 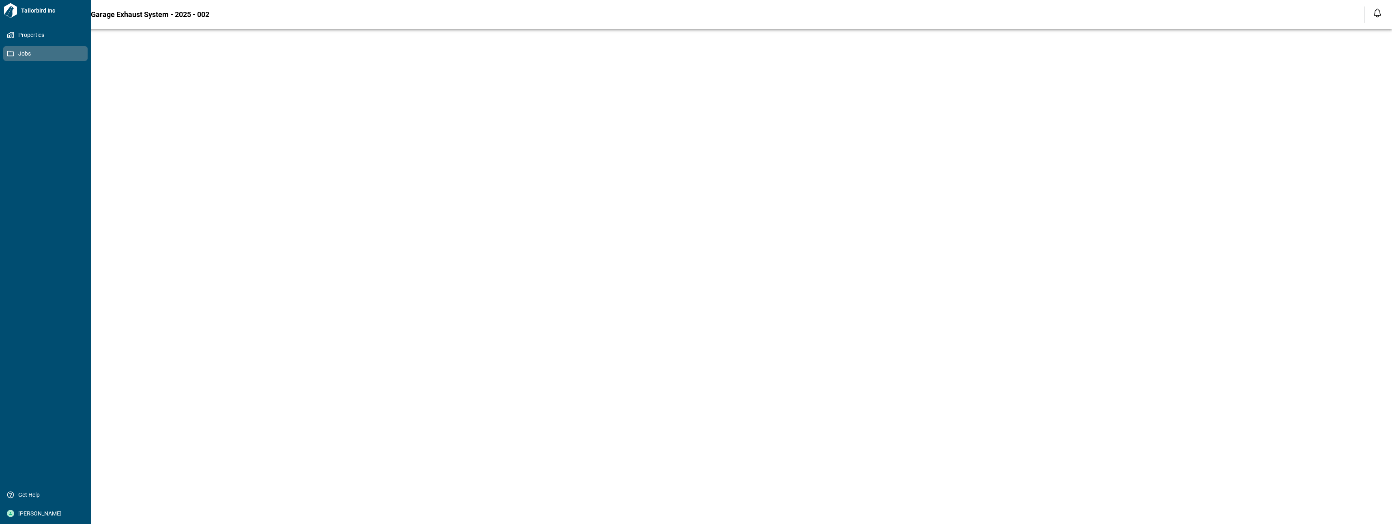 What do you see at coordinates (47, 495) in the screenshot?
I see `span: Get Help` at bounding box center [47, 495].